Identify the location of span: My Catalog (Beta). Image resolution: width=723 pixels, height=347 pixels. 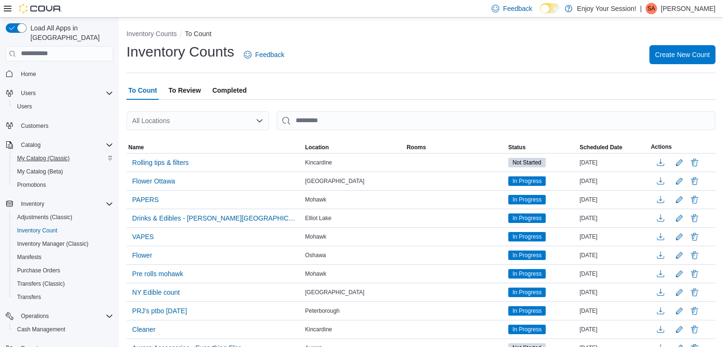
(40, 172).